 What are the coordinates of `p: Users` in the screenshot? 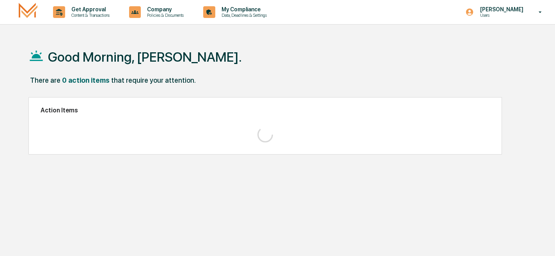 It's located at (501, 15).